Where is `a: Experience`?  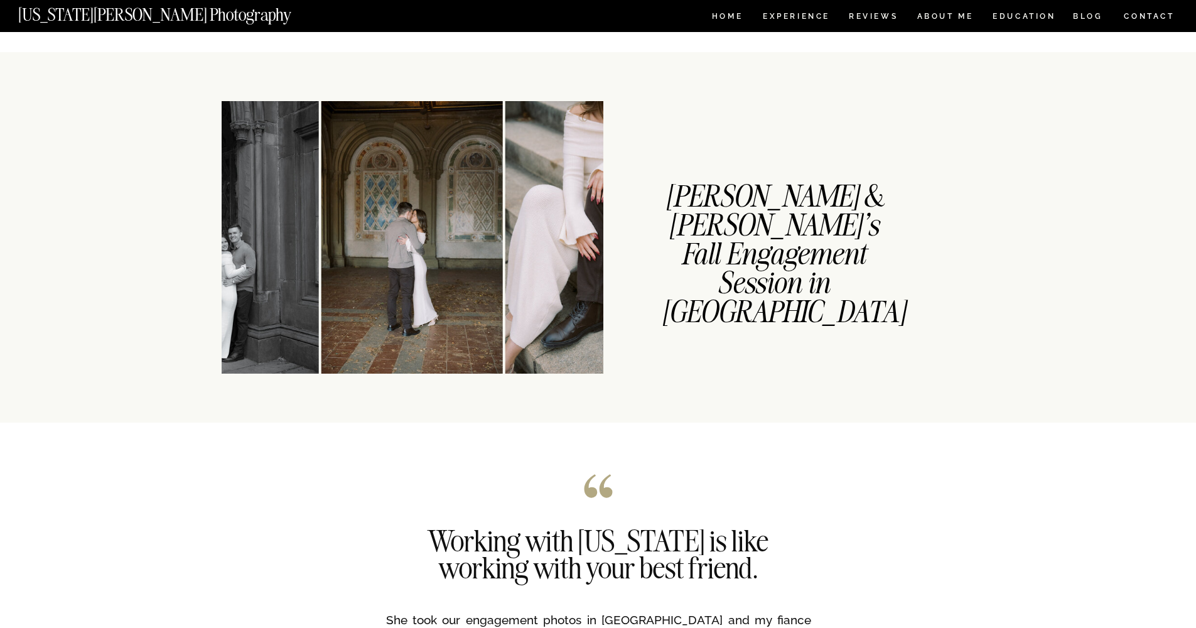 a: Experience is located at coordinates (795, 18).